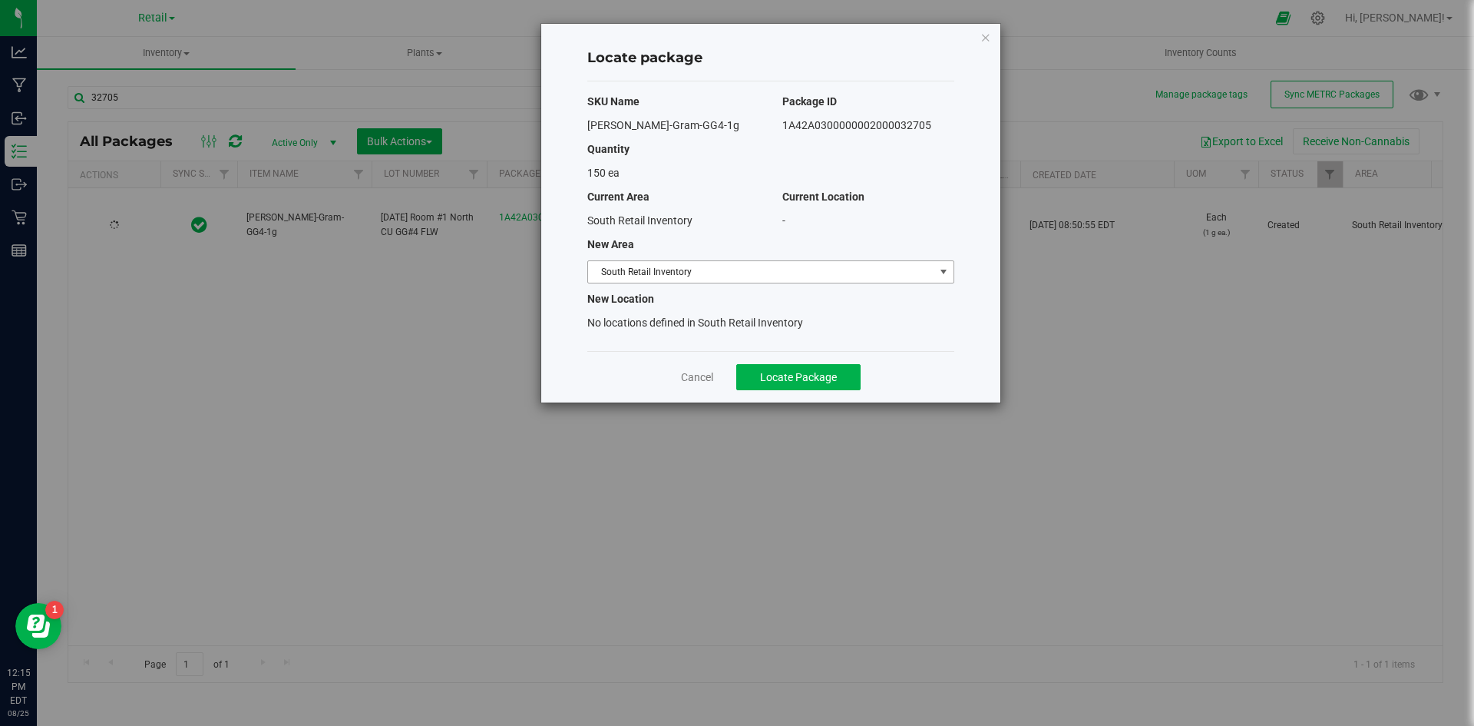 This screenshot has height=726, width=1474. I want to click on button: Locate Package, so click(799, 377).